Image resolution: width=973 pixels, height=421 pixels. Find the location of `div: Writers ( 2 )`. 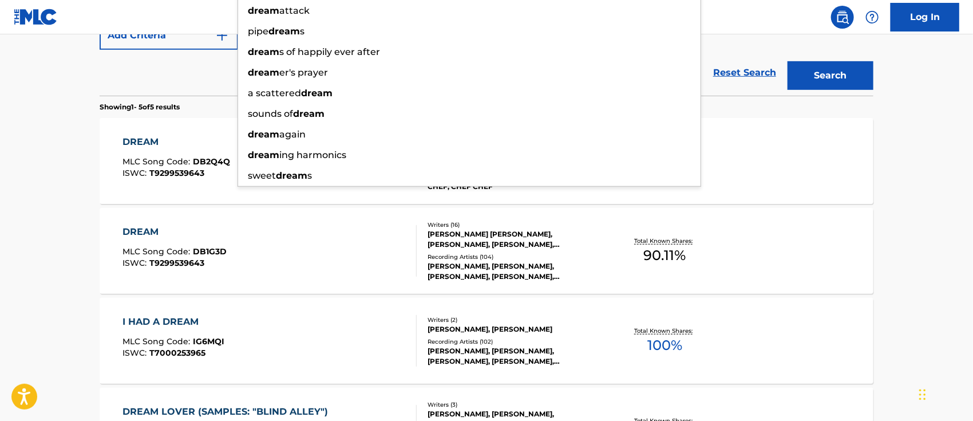

div: Writers ( 2 ) is located at coordinates (514, 319).